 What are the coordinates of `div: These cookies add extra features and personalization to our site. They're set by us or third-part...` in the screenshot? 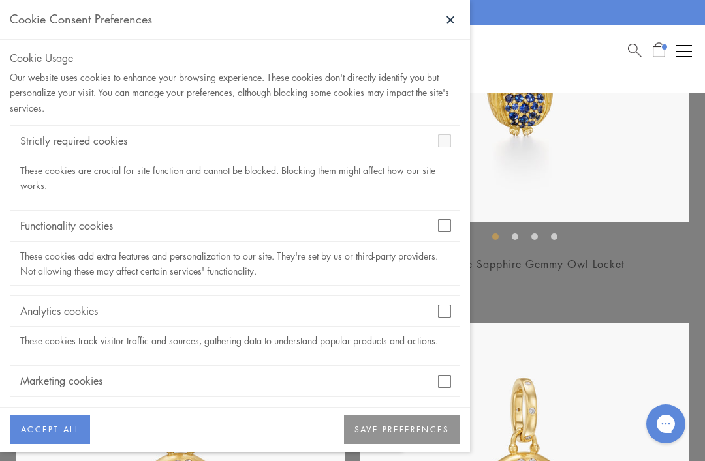 It's located at (235, 264).